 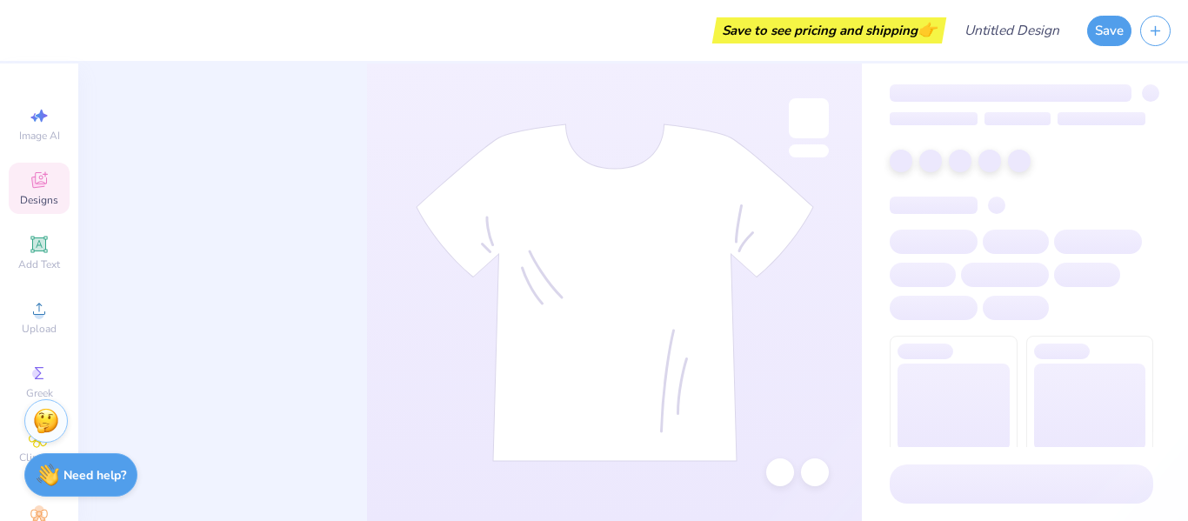 What do you see at coordinates (39, 393) in the screenshot?
I see `span: Greek` at bounding box center [39, 393].